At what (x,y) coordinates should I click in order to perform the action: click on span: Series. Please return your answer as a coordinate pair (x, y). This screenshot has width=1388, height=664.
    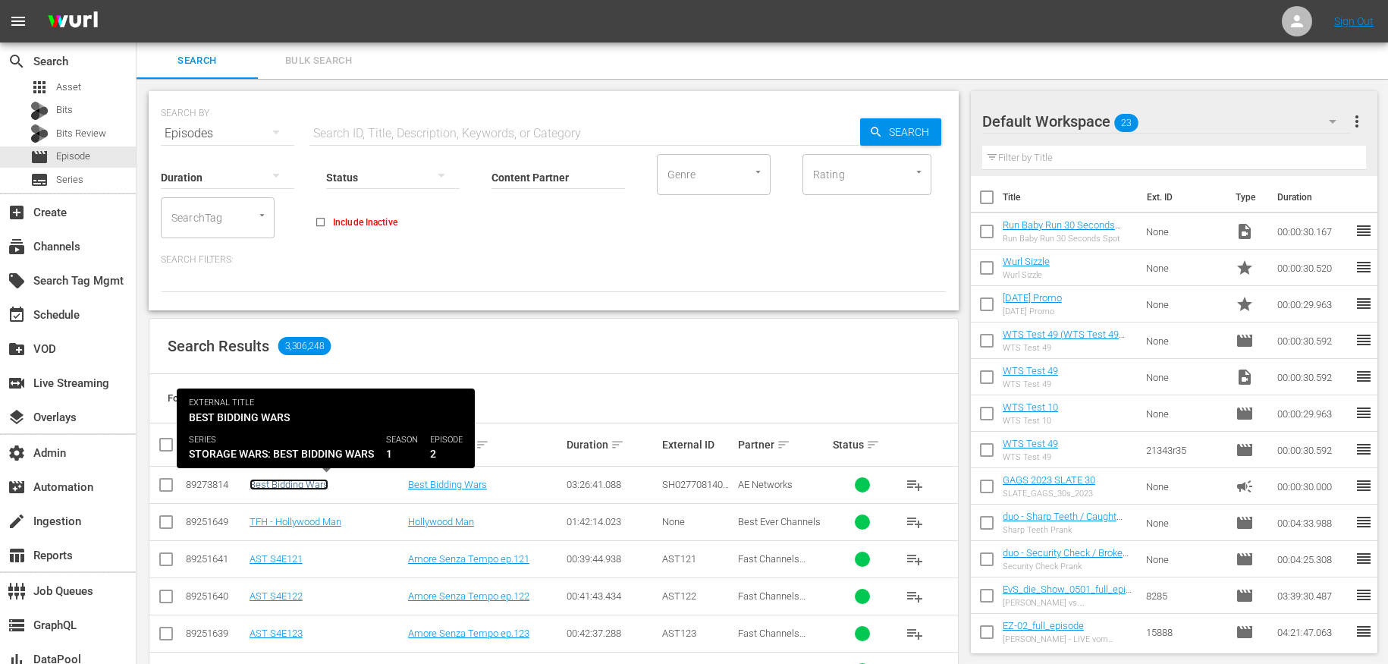
    Looking at the image, I should click on (39, 180).